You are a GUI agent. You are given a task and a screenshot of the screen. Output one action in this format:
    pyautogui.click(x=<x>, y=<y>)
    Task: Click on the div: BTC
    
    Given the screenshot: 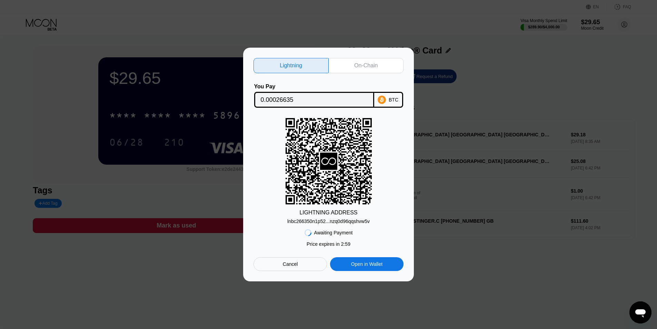 What is the action you would take?
    pyautogui.click(x=394, y=100)
    